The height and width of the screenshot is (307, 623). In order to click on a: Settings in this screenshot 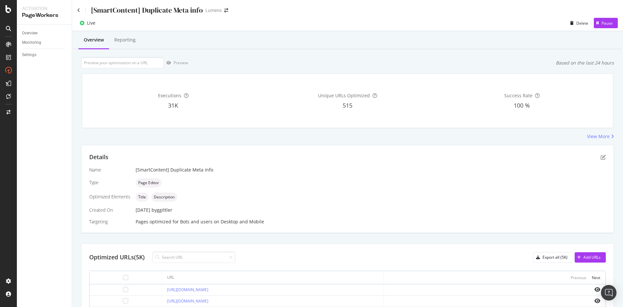, I will do `click(44, 55)`.